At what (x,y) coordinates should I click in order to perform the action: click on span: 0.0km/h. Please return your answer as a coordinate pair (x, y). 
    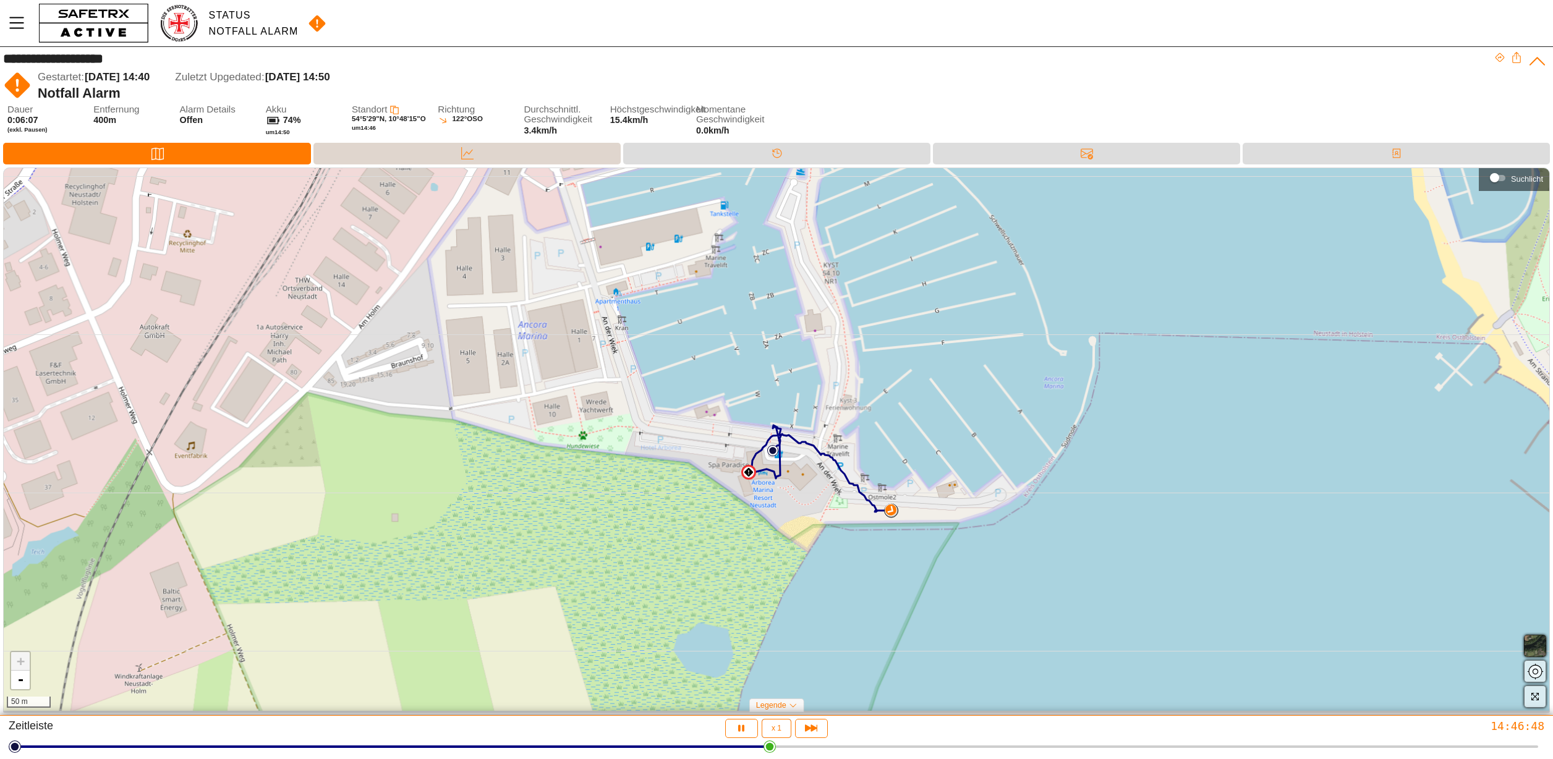
    Looking at the image, I should click on (736, 130).